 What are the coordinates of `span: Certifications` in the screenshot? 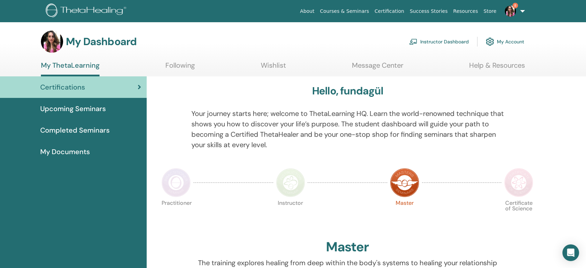 It's located at (62, 87).